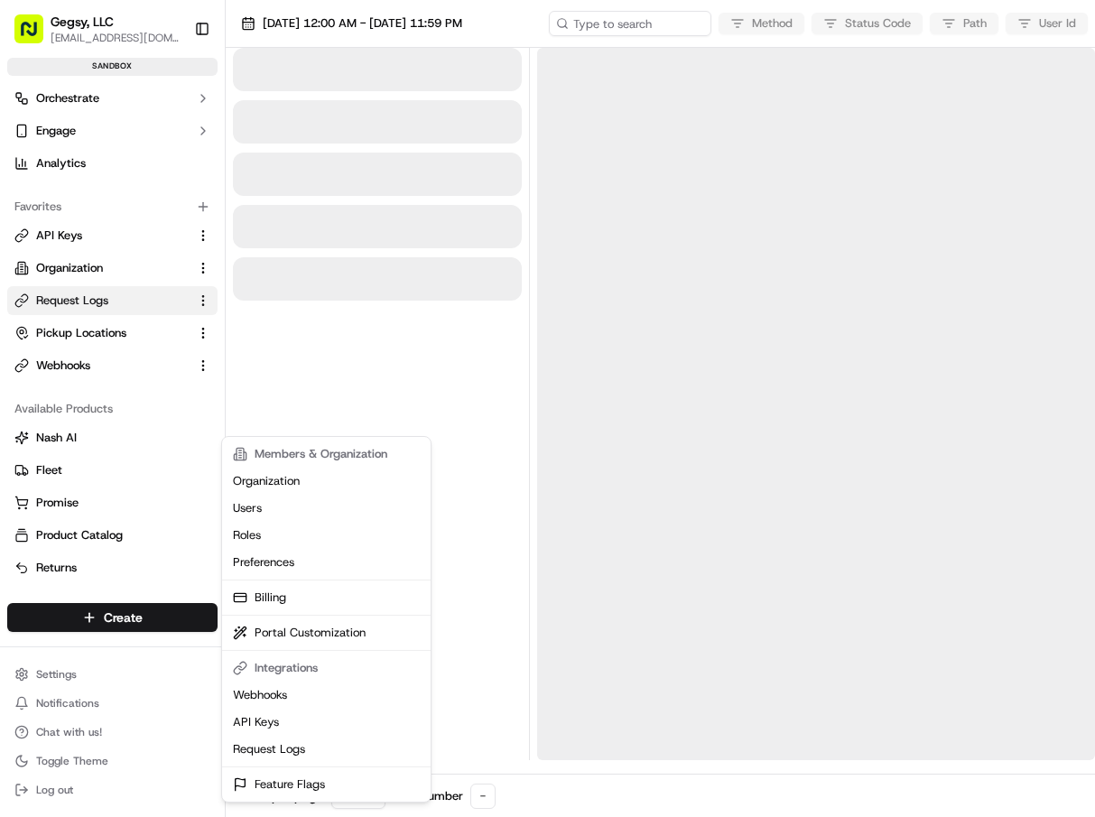 Image resolution: width=1095 pixels, height=817 pixels. I want to click on span: Log out, so click(54, 790).